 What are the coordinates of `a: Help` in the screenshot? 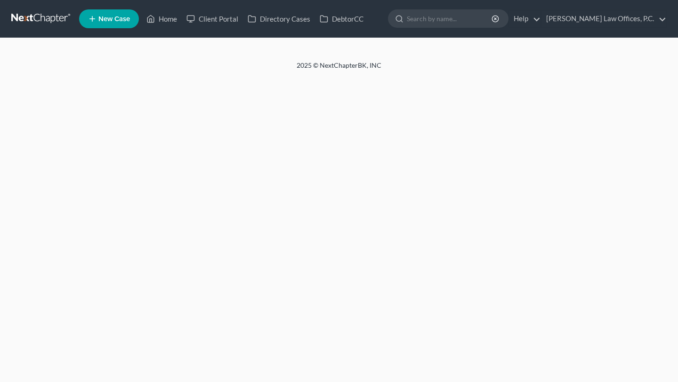 It's located at (524, 19).